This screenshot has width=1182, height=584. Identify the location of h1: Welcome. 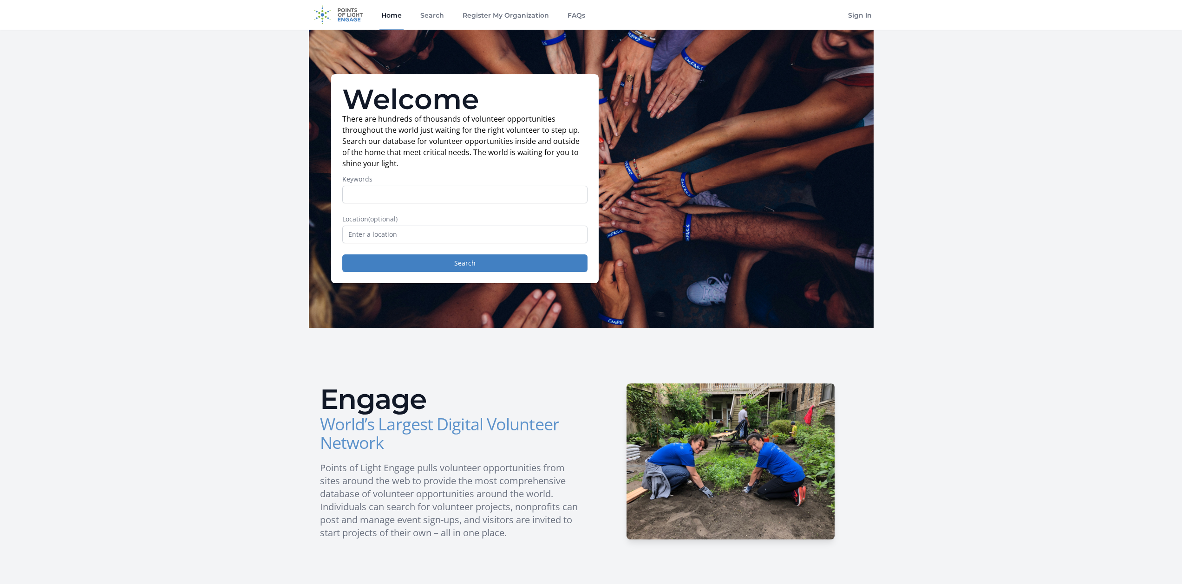
(465, 99).